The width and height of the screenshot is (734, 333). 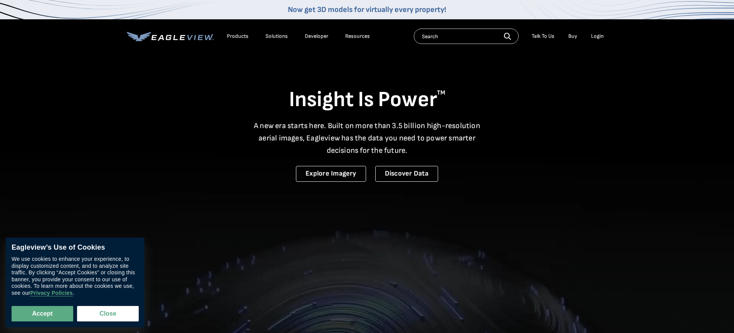 I want to click on div: Products, so click(x=238, y=36).